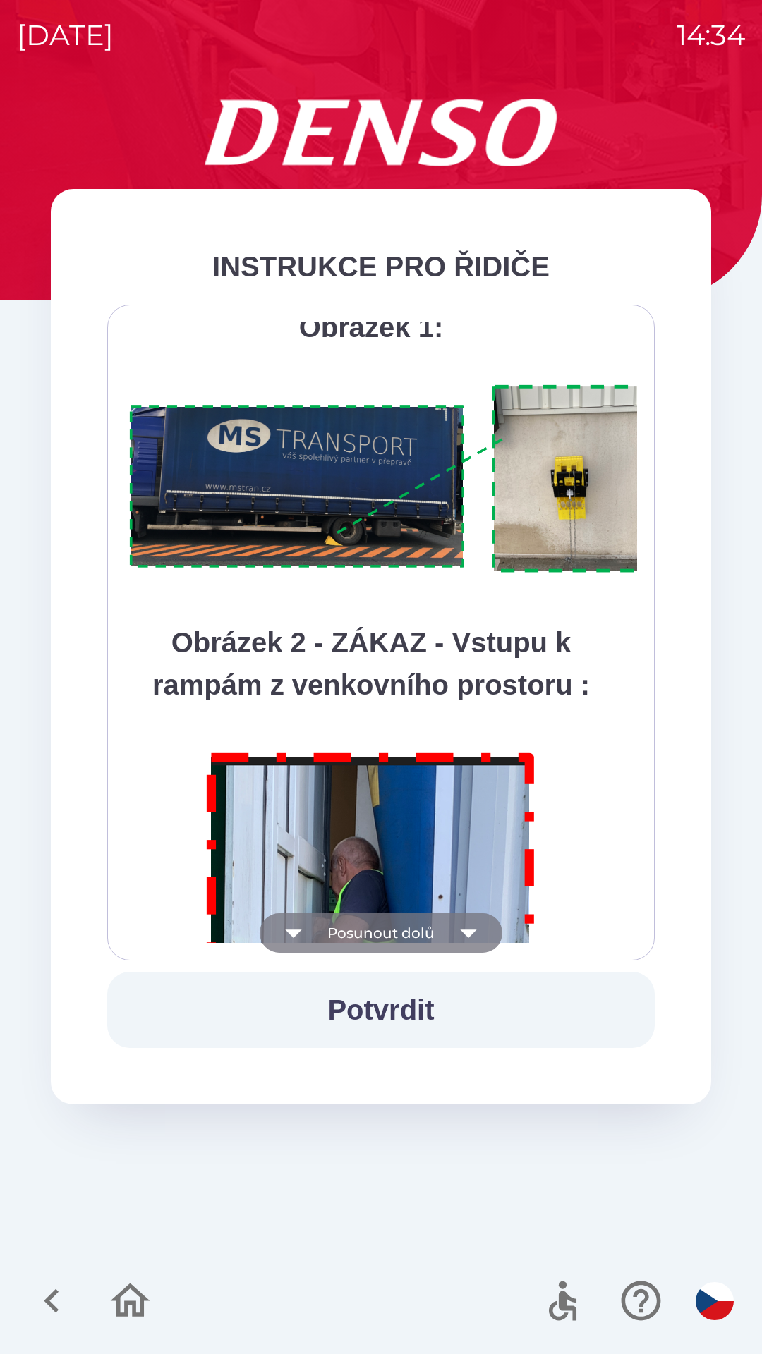 The image size is (762, 1354). What do you see at coordinates (381, 1010) in the screenshot?
I see `button: Potvrdit` at bounding box center [381, 1010].